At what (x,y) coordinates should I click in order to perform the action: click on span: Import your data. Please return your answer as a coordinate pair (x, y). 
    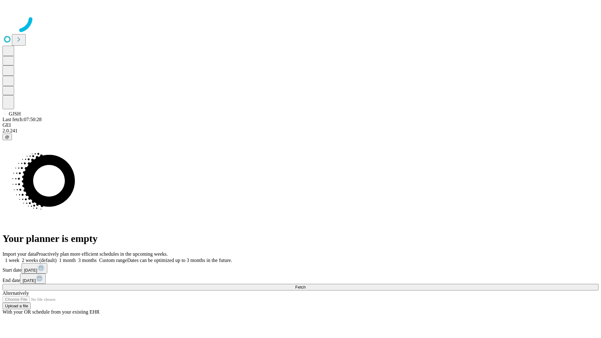
    Looking at the image, I should click on (19, 254).